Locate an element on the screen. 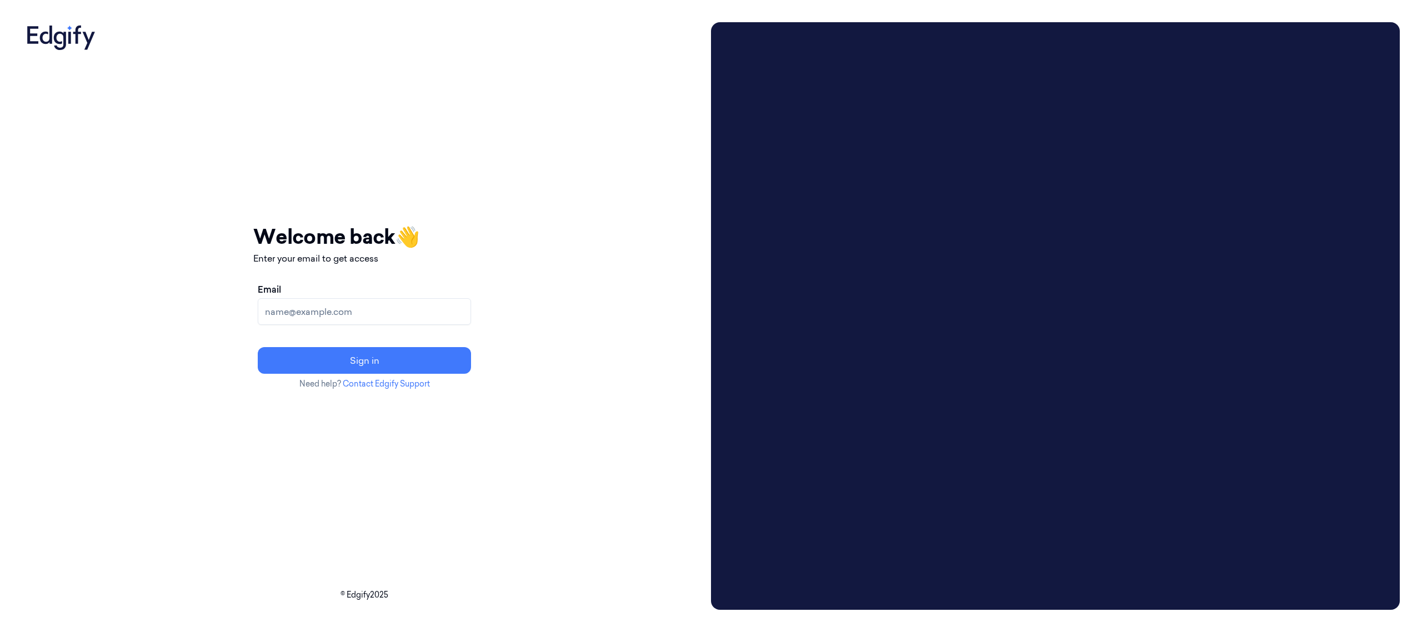  label: Email is located at coordinates (269, 289).